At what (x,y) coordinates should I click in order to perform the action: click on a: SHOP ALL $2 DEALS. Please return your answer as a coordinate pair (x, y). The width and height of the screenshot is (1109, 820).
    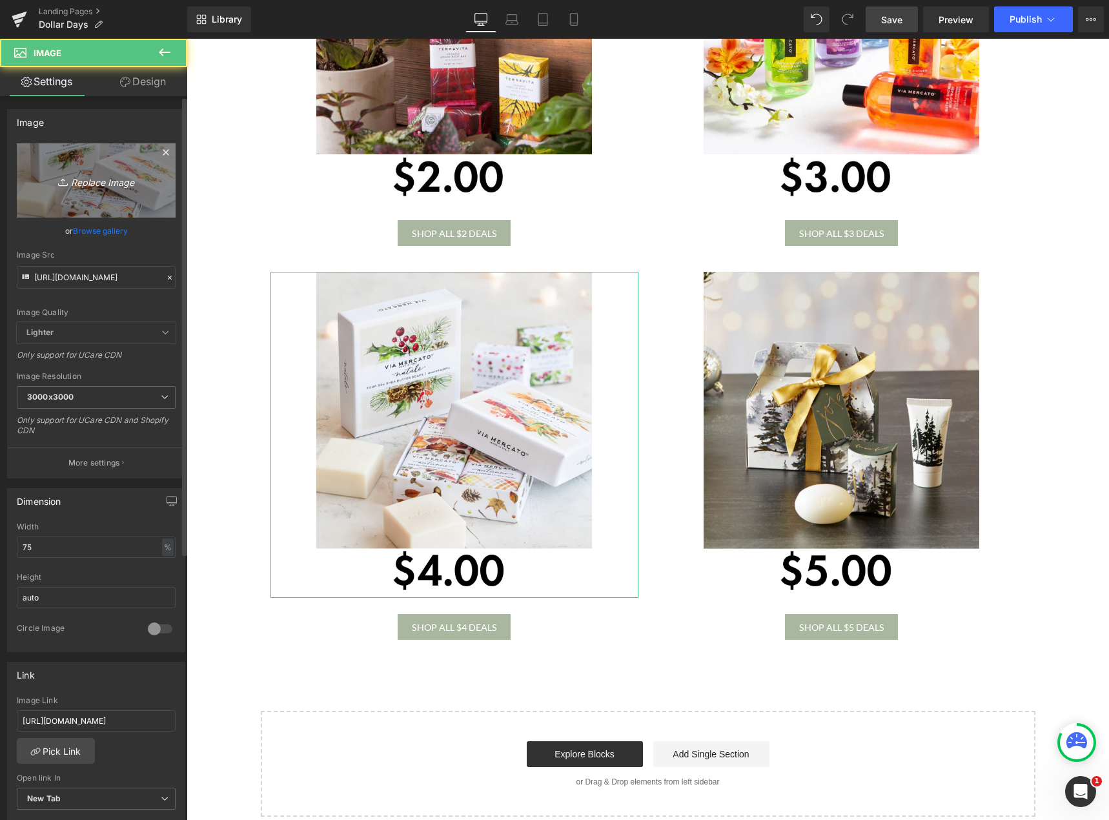
    Looking at the image, I should click on (268, 194).